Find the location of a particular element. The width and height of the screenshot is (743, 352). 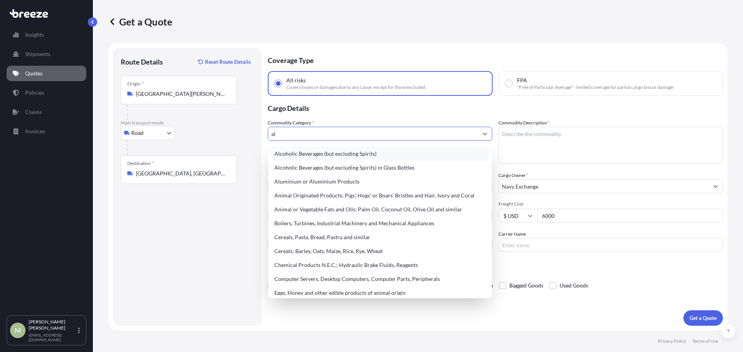

p: Cargo Details is located at coordinates (495, 108).